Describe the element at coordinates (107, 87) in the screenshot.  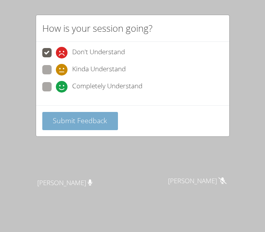
I see `span: Completely Understand` at that location.